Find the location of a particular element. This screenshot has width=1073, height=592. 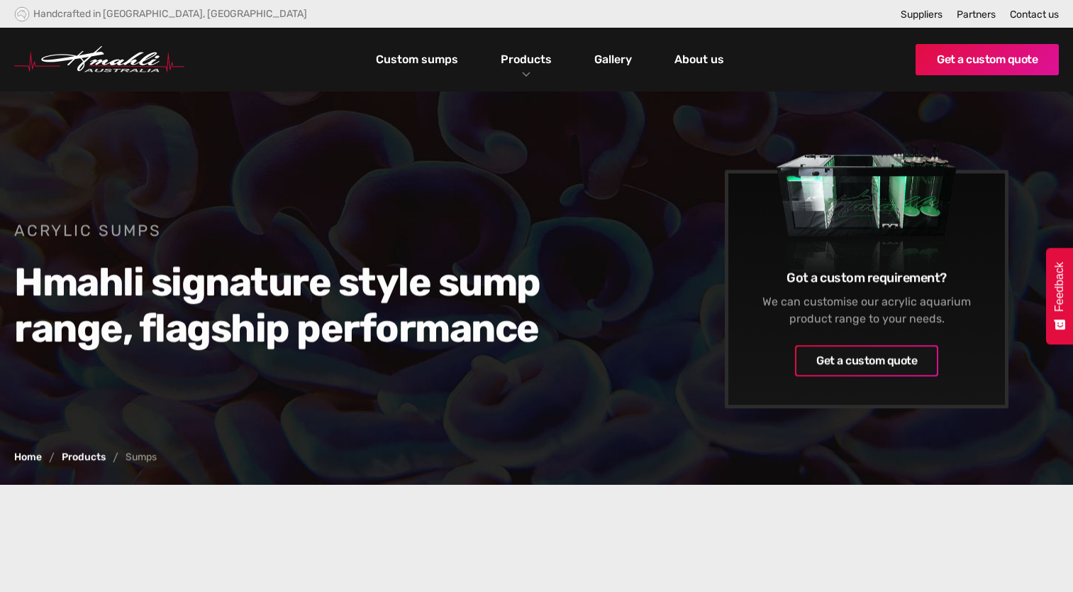

button: Feedback - Show survey is located at coordinates (1060, 296).